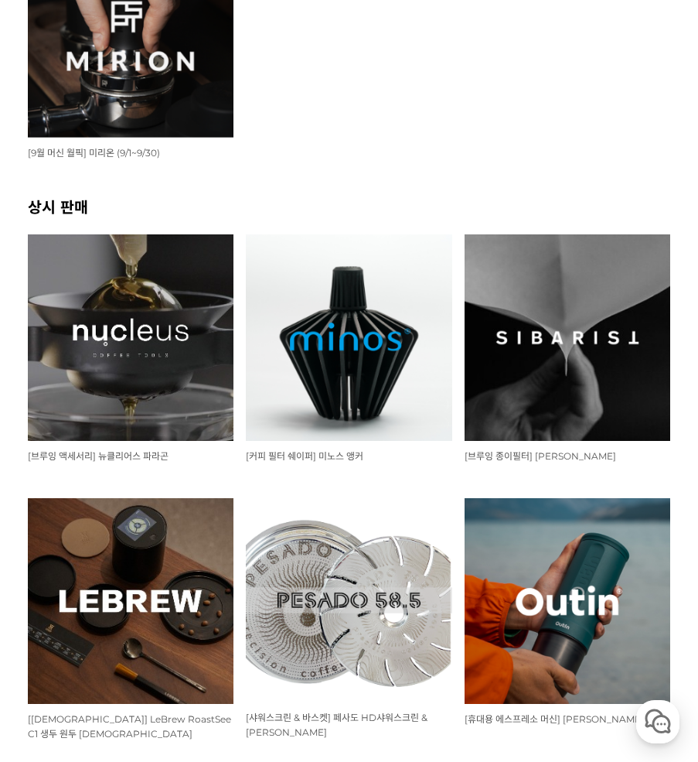 The height and width of the screenshot is (762, 698). Describe the element at coordinates (349, 337) in the screenshot. I see `img: 미노스 앵커` at that location.